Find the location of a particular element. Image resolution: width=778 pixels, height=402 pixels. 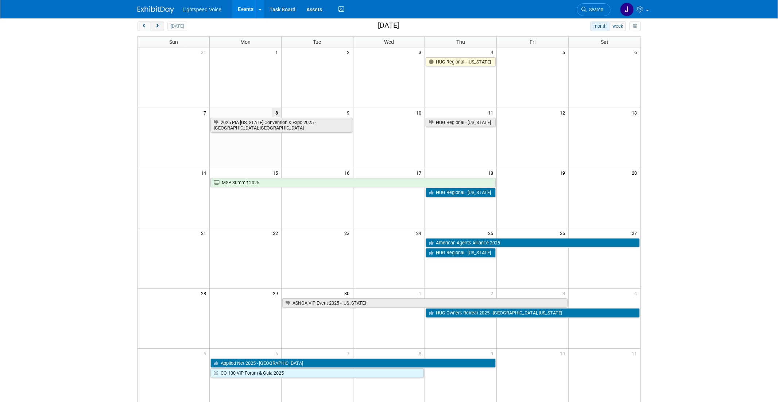

span: 21 is located at coordinates (205, 233).